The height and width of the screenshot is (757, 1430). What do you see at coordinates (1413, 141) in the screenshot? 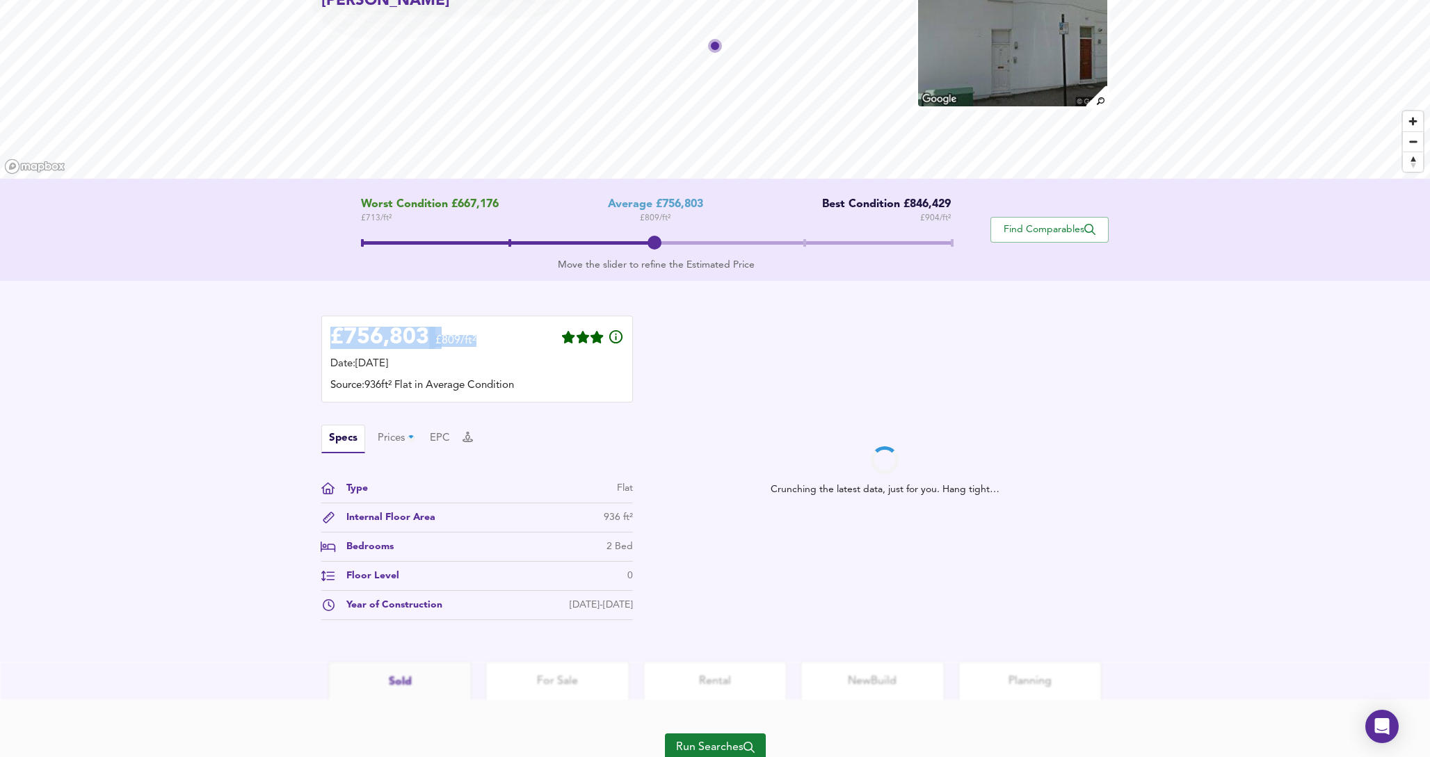
I see `button: Zoom out` at bounding box center [1413, 141].